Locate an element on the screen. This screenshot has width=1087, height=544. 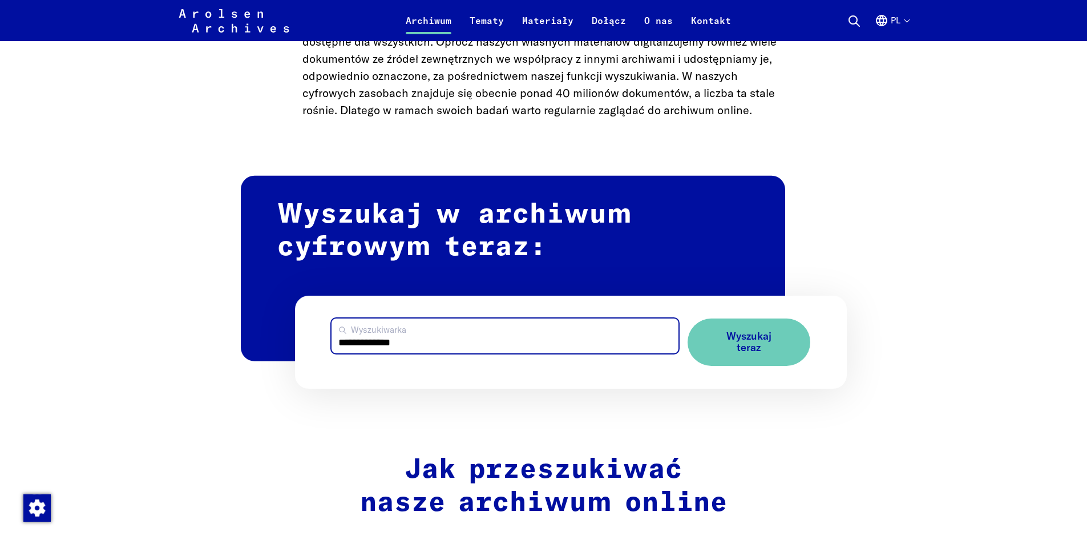
button: Wyszukaj teraz is located at coordinates (749, 342).